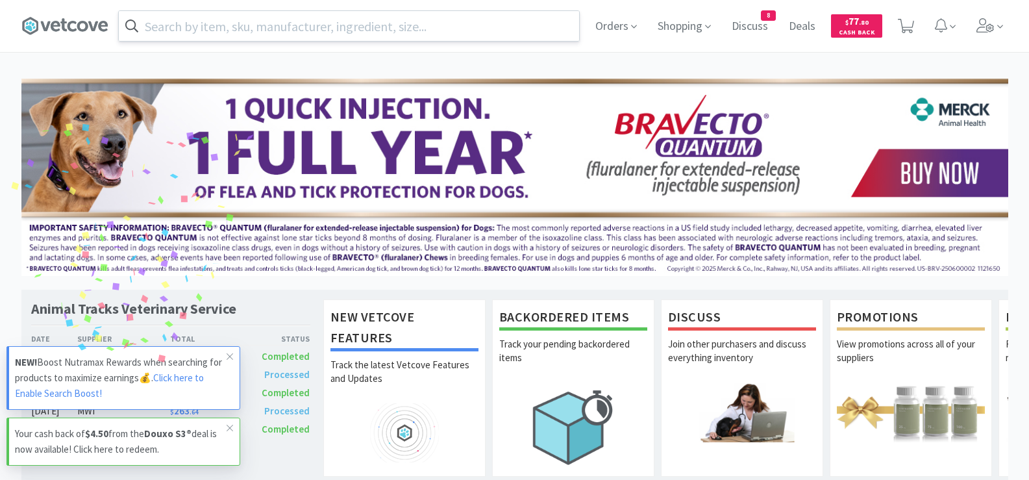 This screenshot has width=1029, height=480. I want to click on img: hero_discuss.png, so click(742, 412).